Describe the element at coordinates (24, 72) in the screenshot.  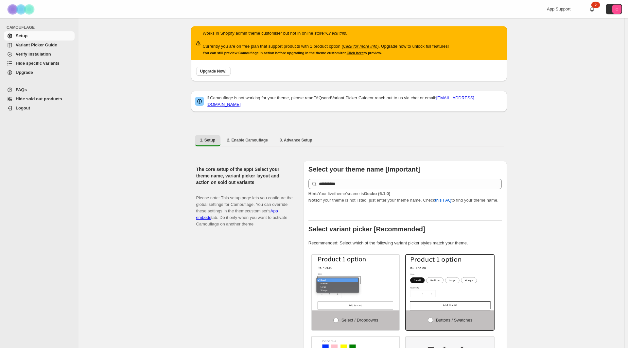
I see `span: Upgrade` at that location.